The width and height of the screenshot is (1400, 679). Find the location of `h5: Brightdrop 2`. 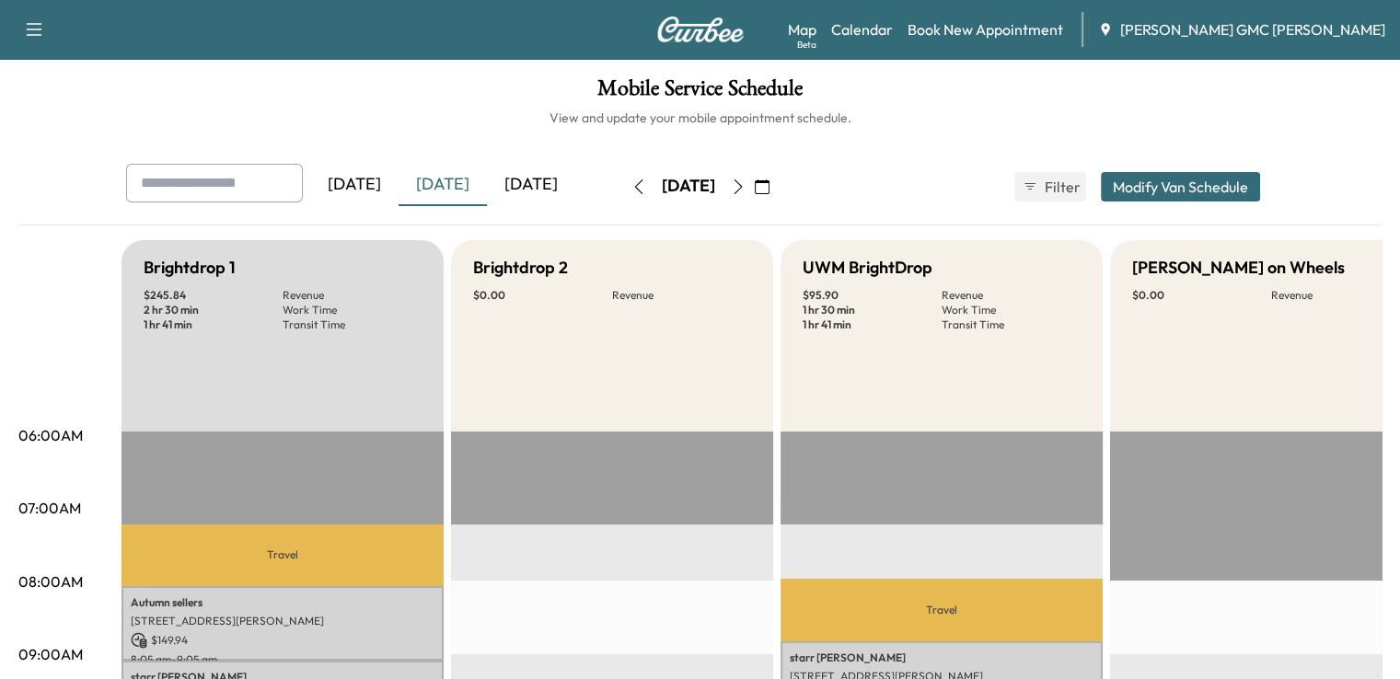

h5: Brightdrop 2 is located at coordinates (520, 268).